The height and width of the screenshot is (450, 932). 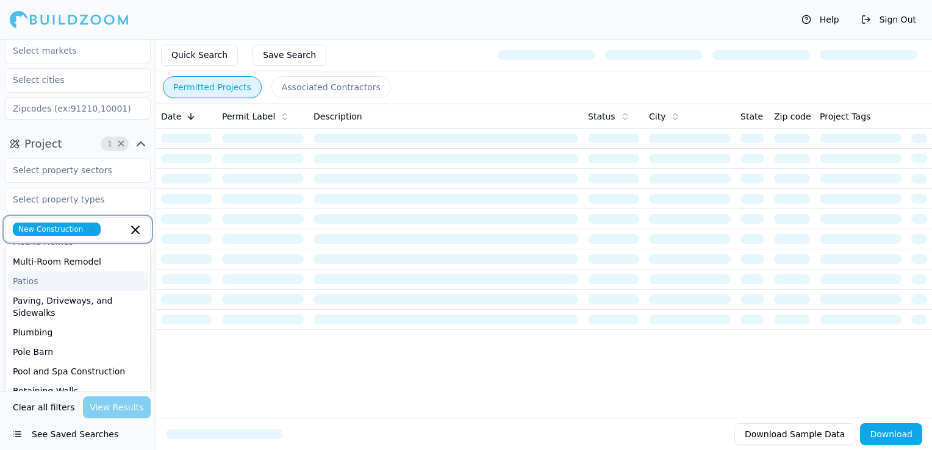 What do you see at coordinates (845, 117) in the screenshot?
I see `span: Project Tags` at bounding box center [845, 117].